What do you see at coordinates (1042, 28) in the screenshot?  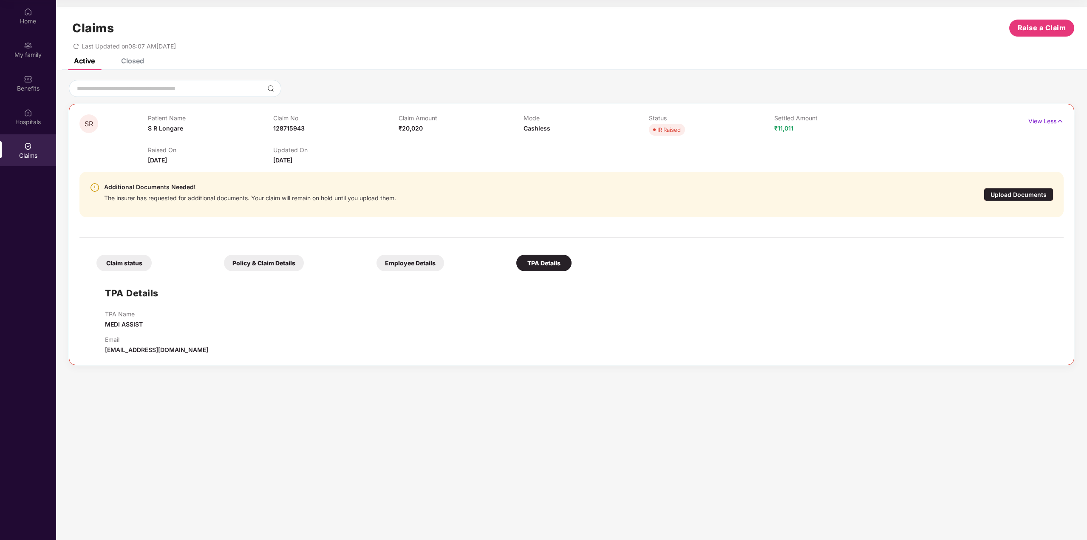 I see `span: Raise a Claim` at bounding box center [1042, 28].